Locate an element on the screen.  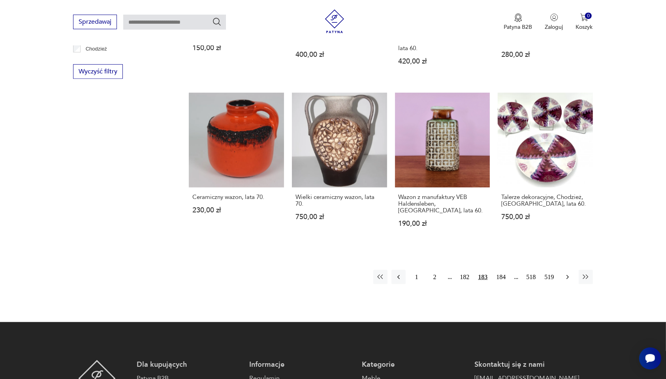
p: 190,00 zł is located at coordinates (443, 224).